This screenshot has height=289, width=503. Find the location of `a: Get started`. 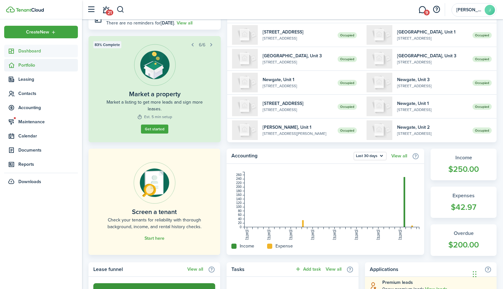

a: Get started is located at coordinates (154, 129).